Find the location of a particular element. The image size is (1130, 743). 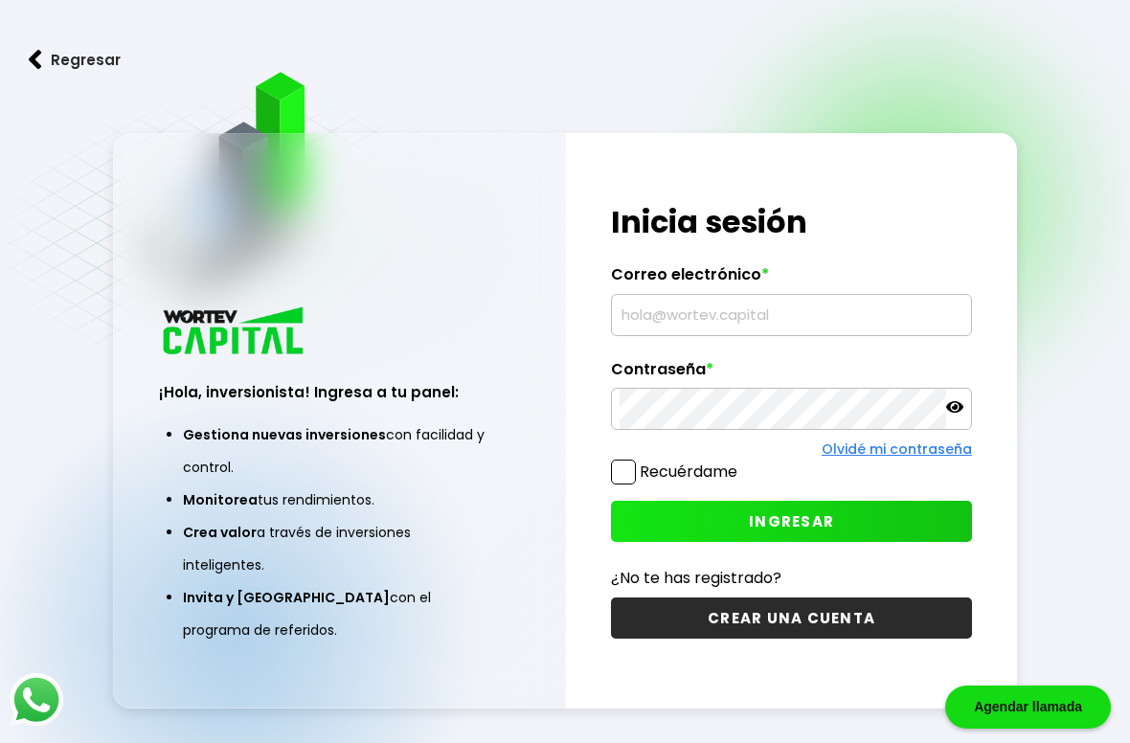

p: ¿No te has registrado? is located at coordinates (791, 577).